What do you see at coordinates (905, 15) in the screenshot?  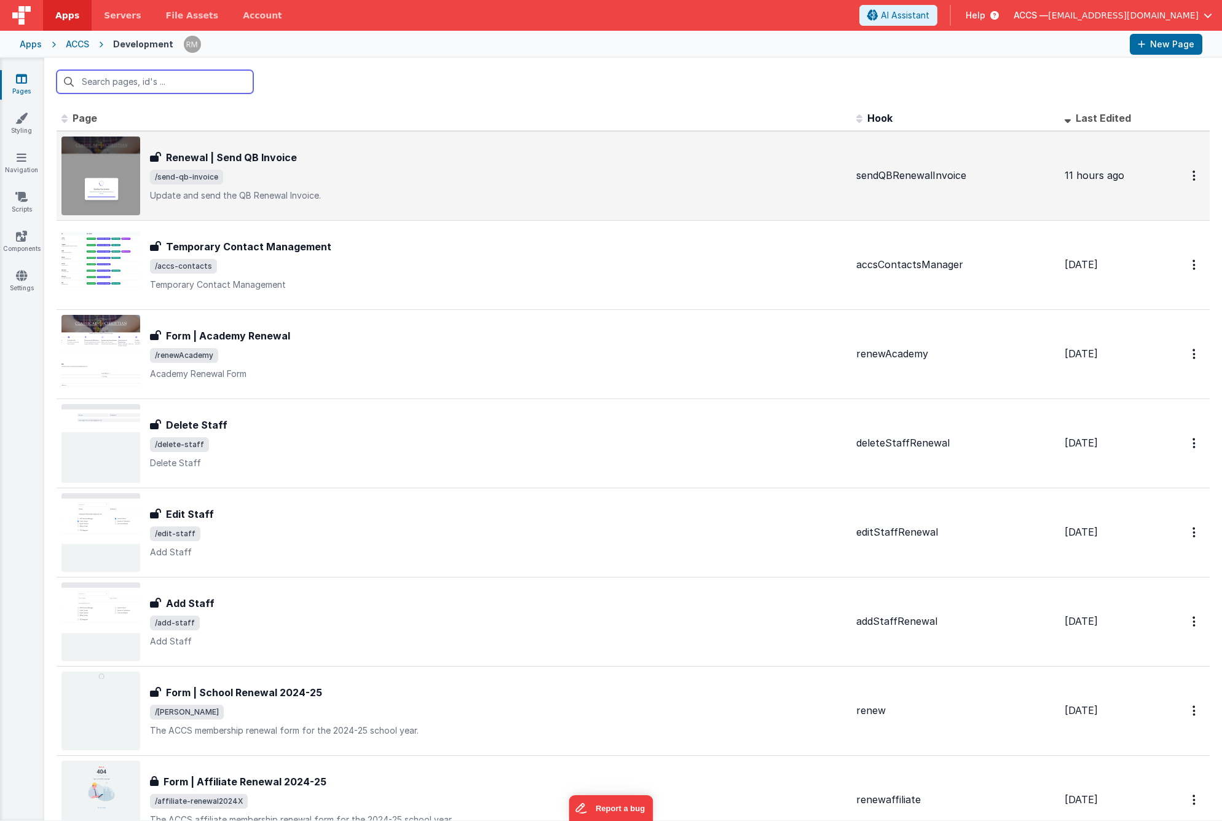 I see `span: AI Assistant` at bounding box center [905, 15].